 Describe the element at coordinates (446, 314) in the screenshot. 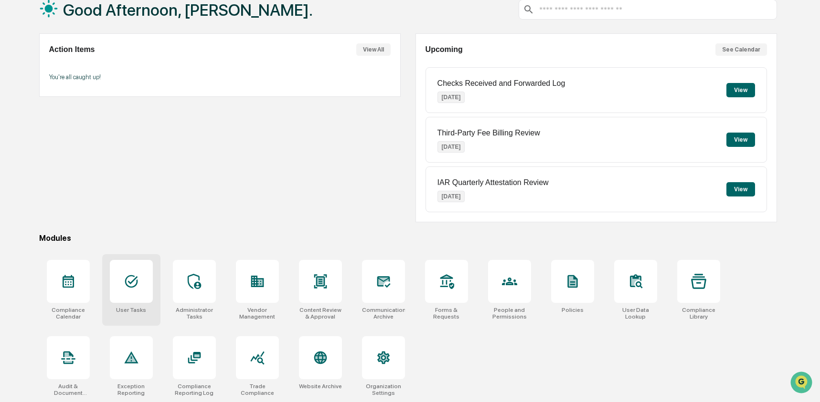

I see `div: Forms & Requests` at that location.